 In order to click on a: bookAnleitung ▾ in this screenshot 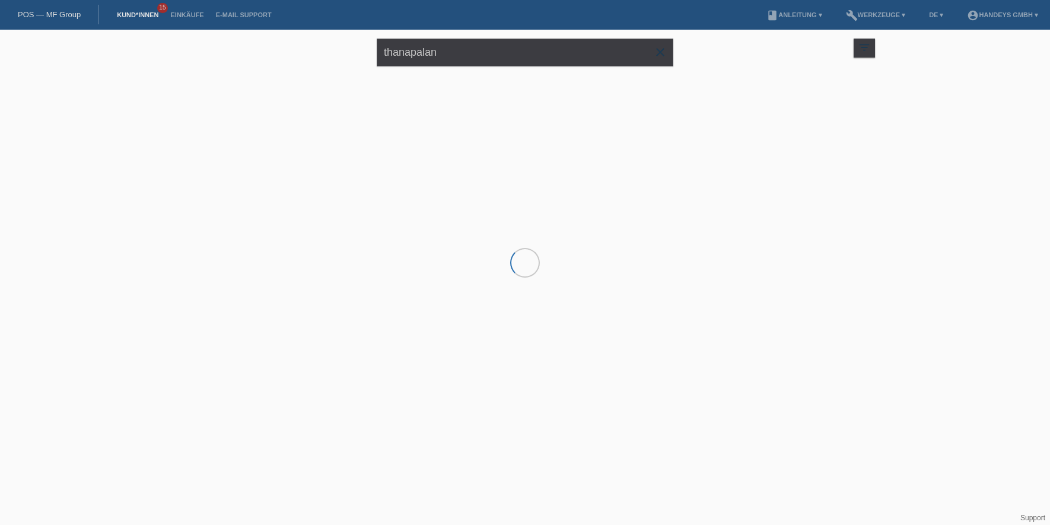, I will do `click(794, 15)`.